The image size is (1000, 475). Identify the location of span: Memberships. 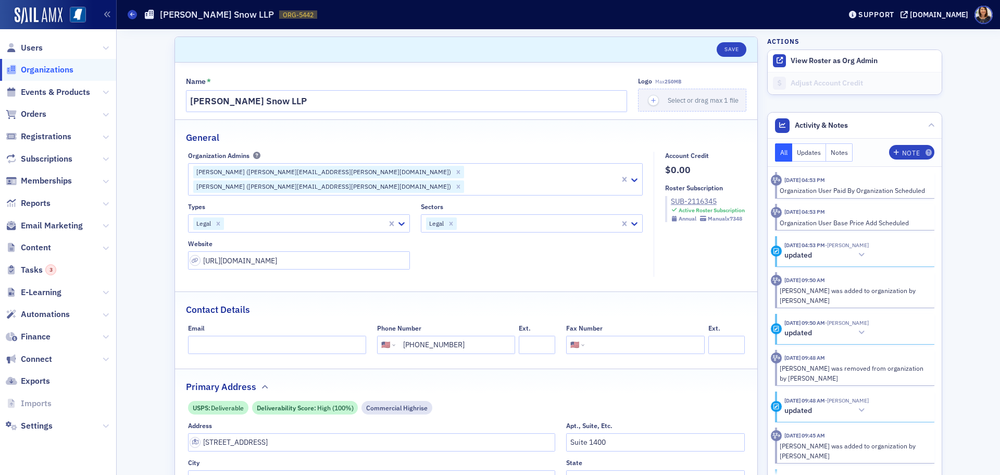
(46, 181).